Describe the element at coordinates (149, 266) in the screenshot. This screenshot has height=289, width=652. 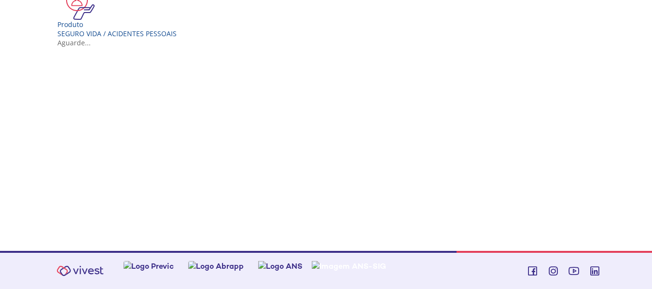
I see `img: Logo Previc` at that location.